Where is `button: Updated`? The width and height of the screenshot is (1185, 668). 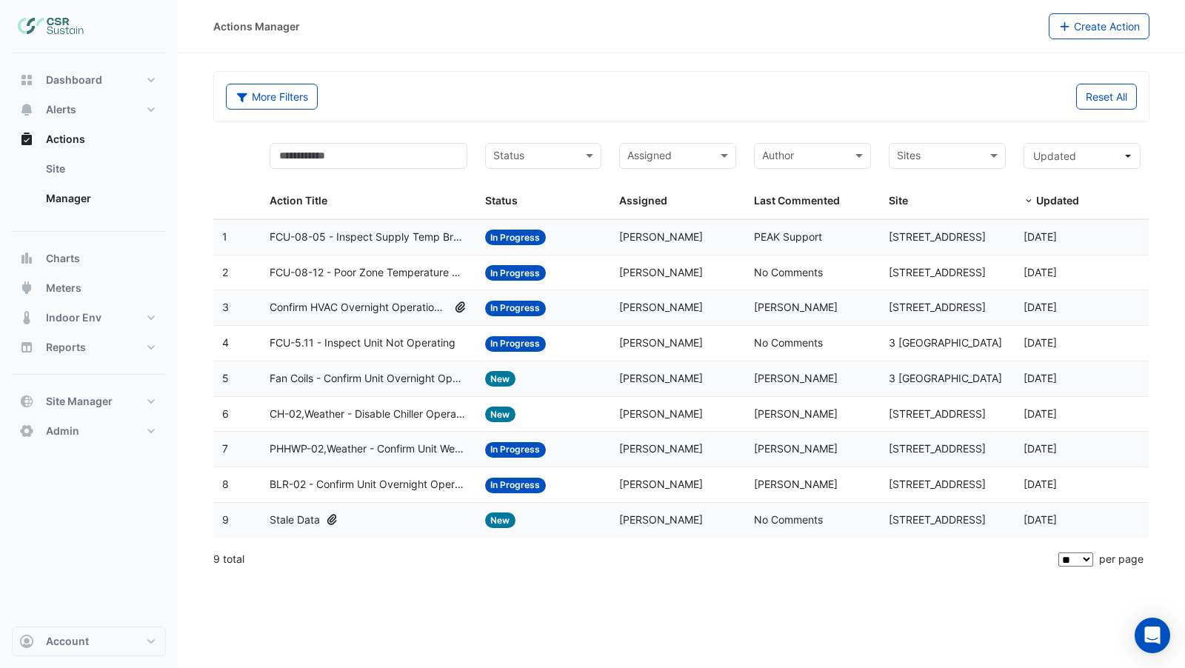
button: Updated is located at coordinates (1082, 155).